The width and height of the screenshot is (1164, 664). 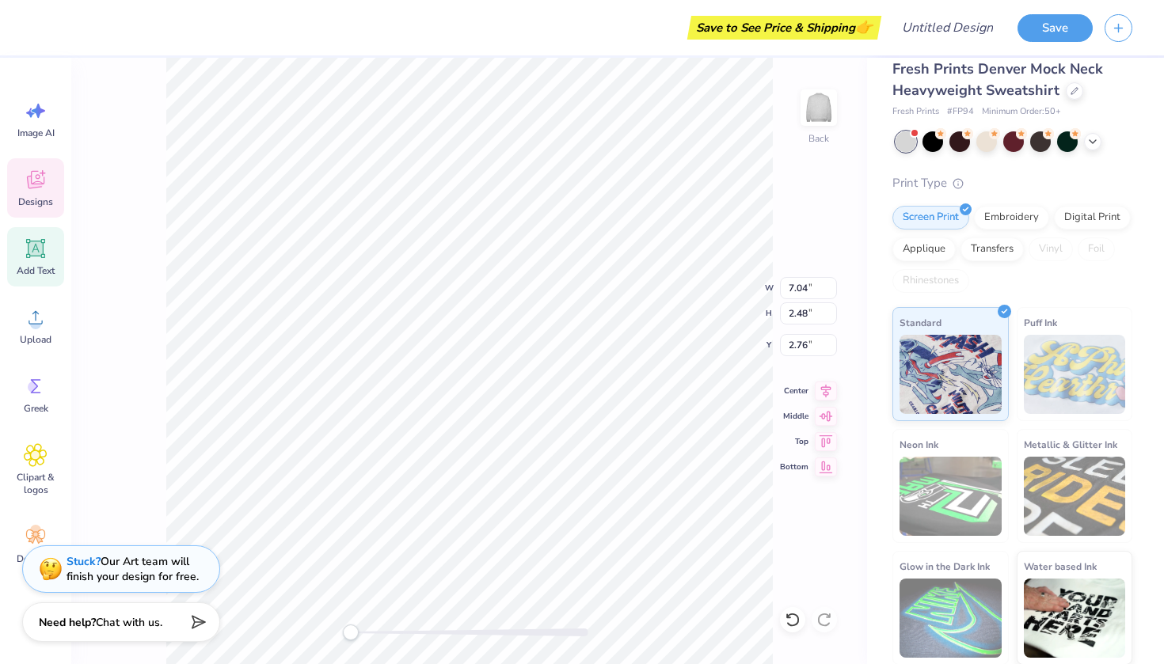 What do you see at coordinates (36, 202) in the screenshot?
I see `span: Designs` at bounding box center [36, 202].